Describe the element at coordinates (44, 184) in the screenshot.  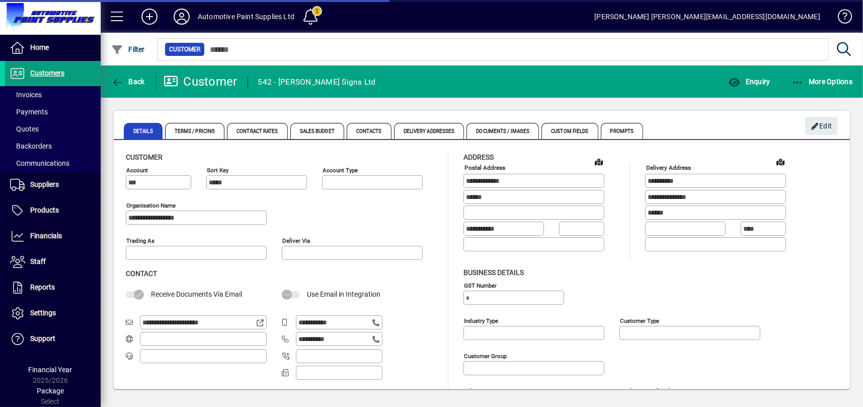
I see `span: Suppliers` at that location.